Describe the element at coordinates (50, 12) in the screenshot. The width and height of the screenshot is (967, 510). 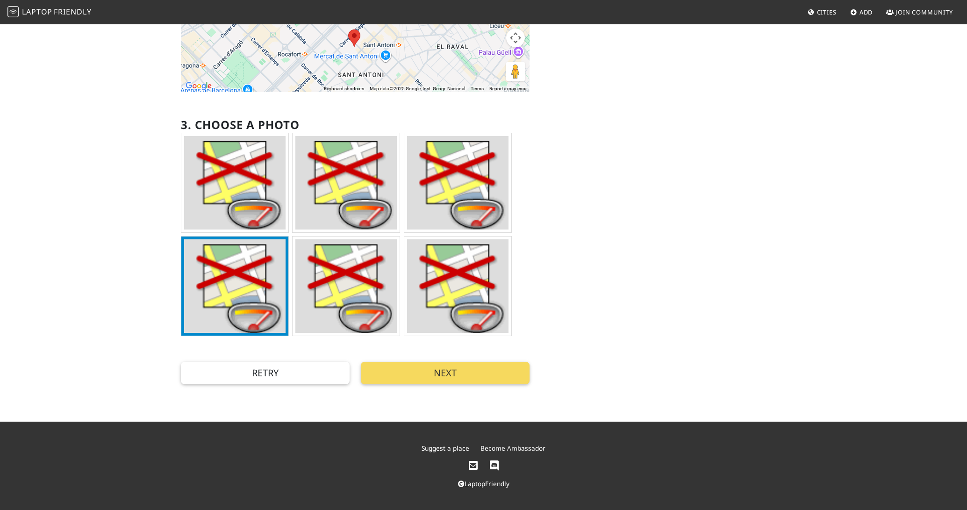
I see `a: LaptopFriendly LaptopFriendly` at that location.